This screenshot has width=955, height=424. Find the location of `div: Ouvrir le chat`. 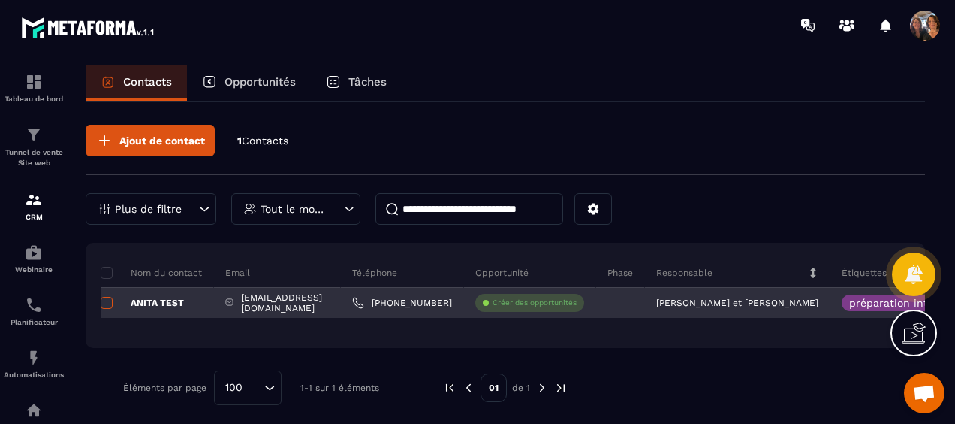

div: Ouvrir le chat is located at coordinates (925, 393).